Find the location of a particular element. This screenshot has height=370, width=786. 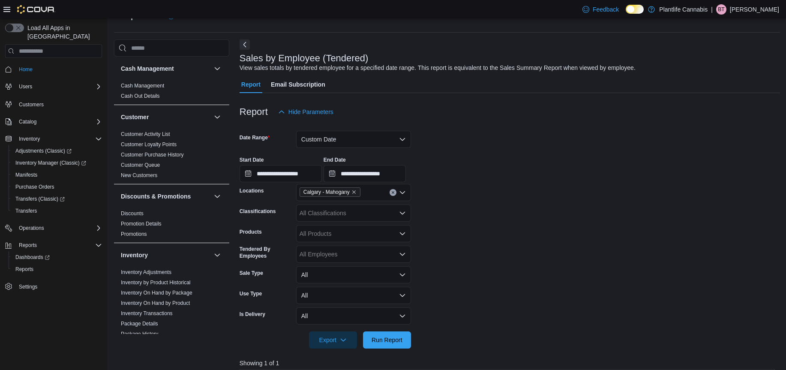

span: Customer Purchase History is located at coordinates (152, 155).